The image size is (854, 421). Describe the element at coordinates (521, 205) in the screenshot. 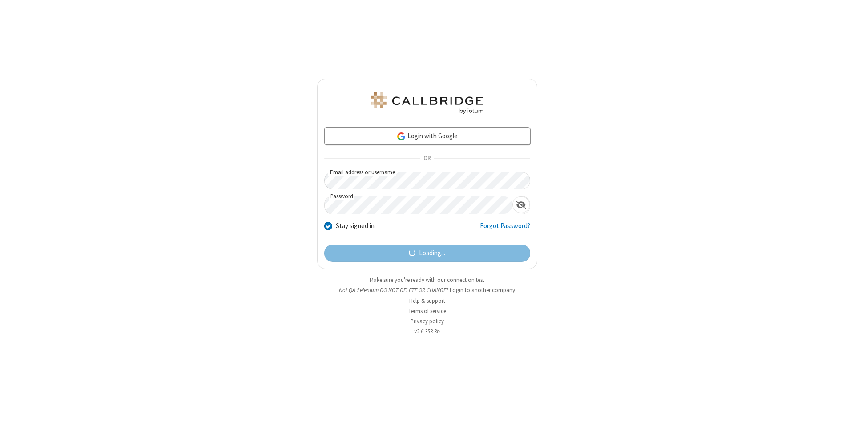

I see `div: Show password` at that location.